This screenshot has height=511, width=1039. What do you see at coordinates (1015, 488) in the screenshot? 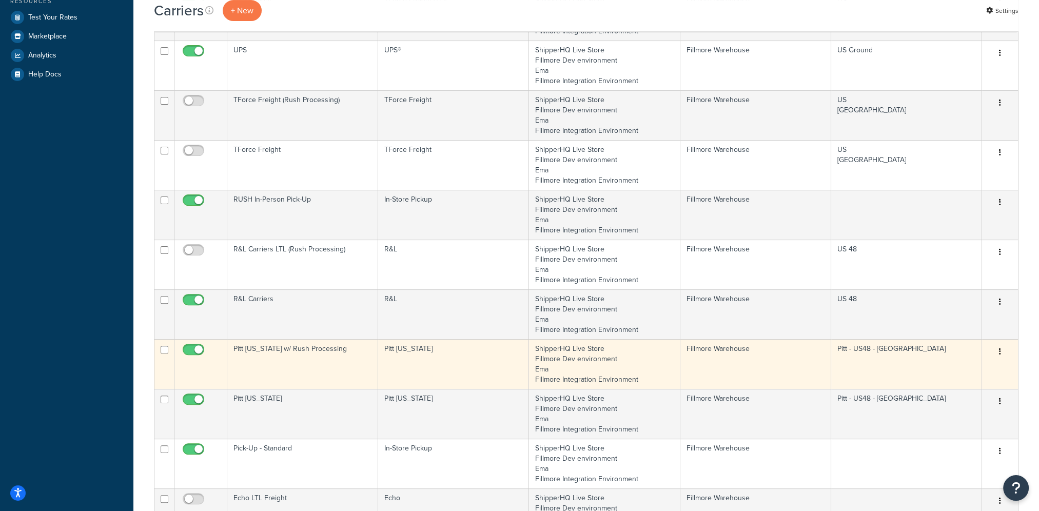
I see `button: Open Resource Center` at bounding box center [1015, 488].